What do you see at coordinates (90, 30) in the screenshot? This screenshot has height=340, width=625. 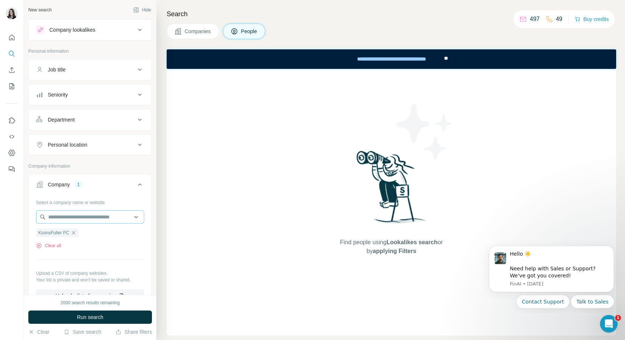 I see `button: Company lookalikes` at bounding box center [90, 30].